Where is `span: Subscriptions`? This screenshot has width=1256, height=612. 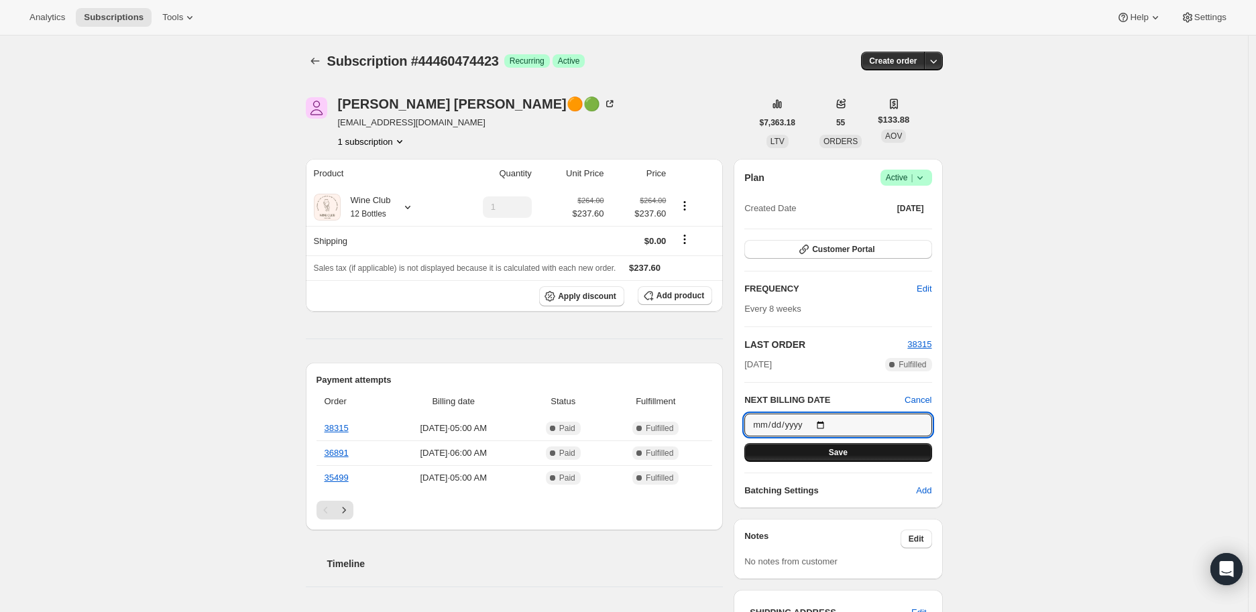
span: Subscriptions is located at coordinates (113, 17).